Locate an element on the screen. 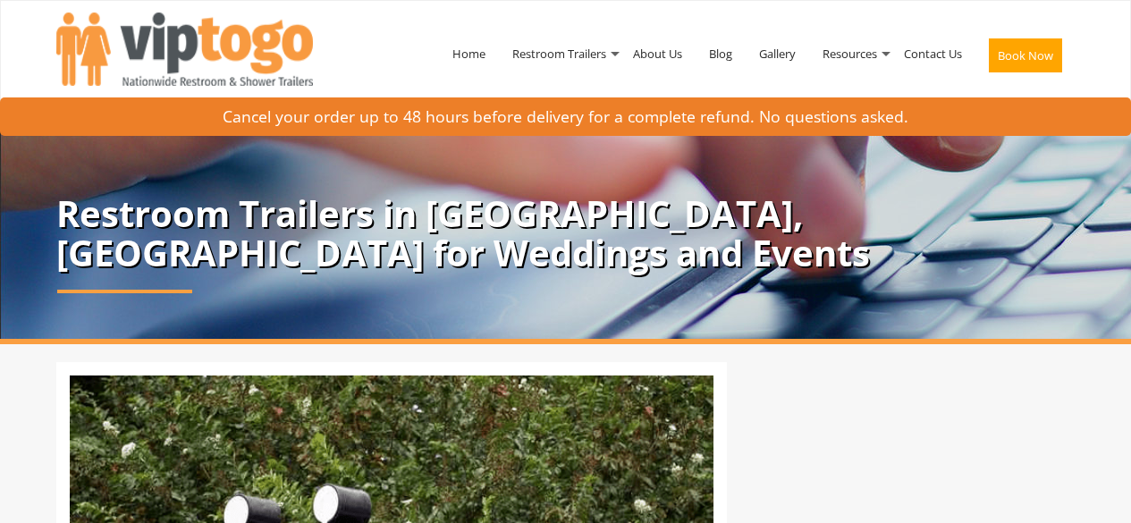 This screenshot has width=1131, height=523. button: Book Now is located at coordinates (1026, 55).